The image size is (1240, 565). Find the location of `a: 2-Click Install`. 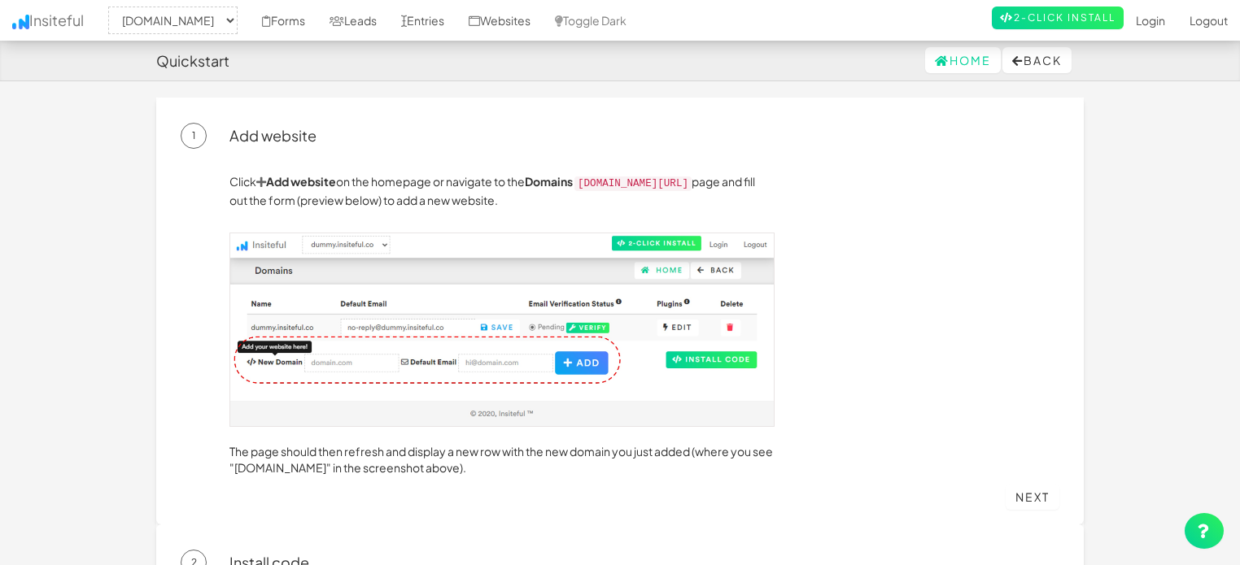

a: 2-Click Install is located at coordinates (1058, 18).